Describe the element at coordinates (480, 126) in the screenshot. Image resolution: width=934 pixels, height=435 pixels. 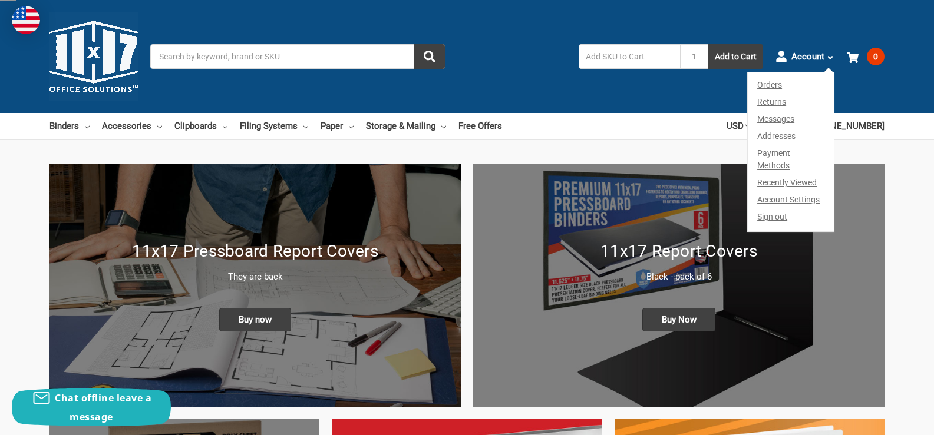
I see `a: Free Offers` at that location.